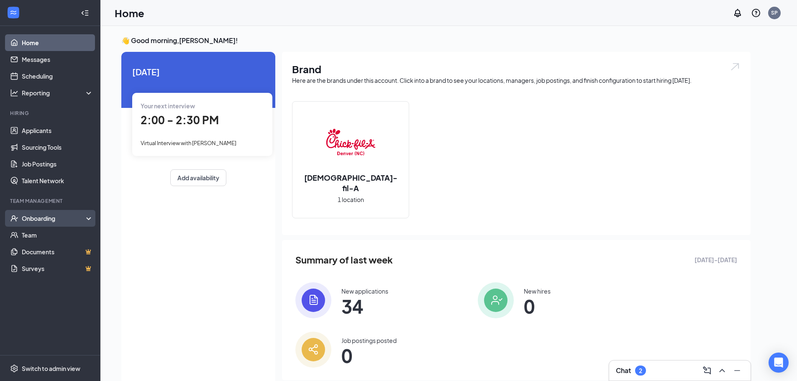 The image size is (797, 381). Describe the element at coordinates (129, 13) in the screenshot. I see `h1: Home` at that location.